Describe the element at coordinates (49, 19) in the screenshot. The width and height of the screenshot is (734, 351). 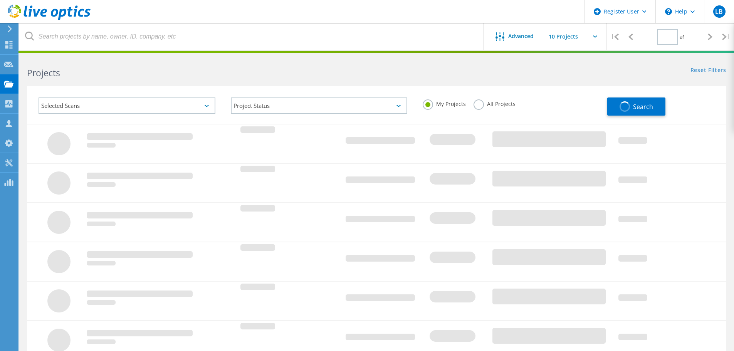
I see `a: Live Optics Dashboard` at that location.